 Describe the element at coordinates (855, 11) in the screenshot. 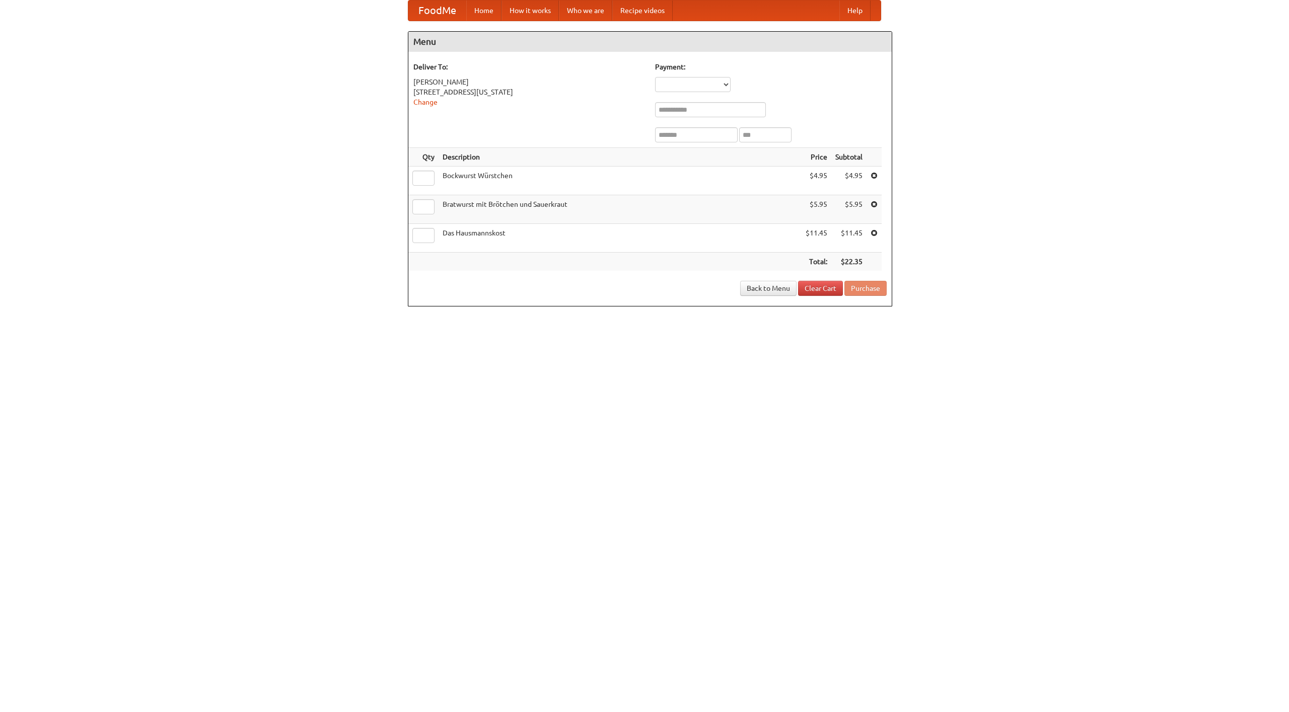

I see `a: Help` at that location.